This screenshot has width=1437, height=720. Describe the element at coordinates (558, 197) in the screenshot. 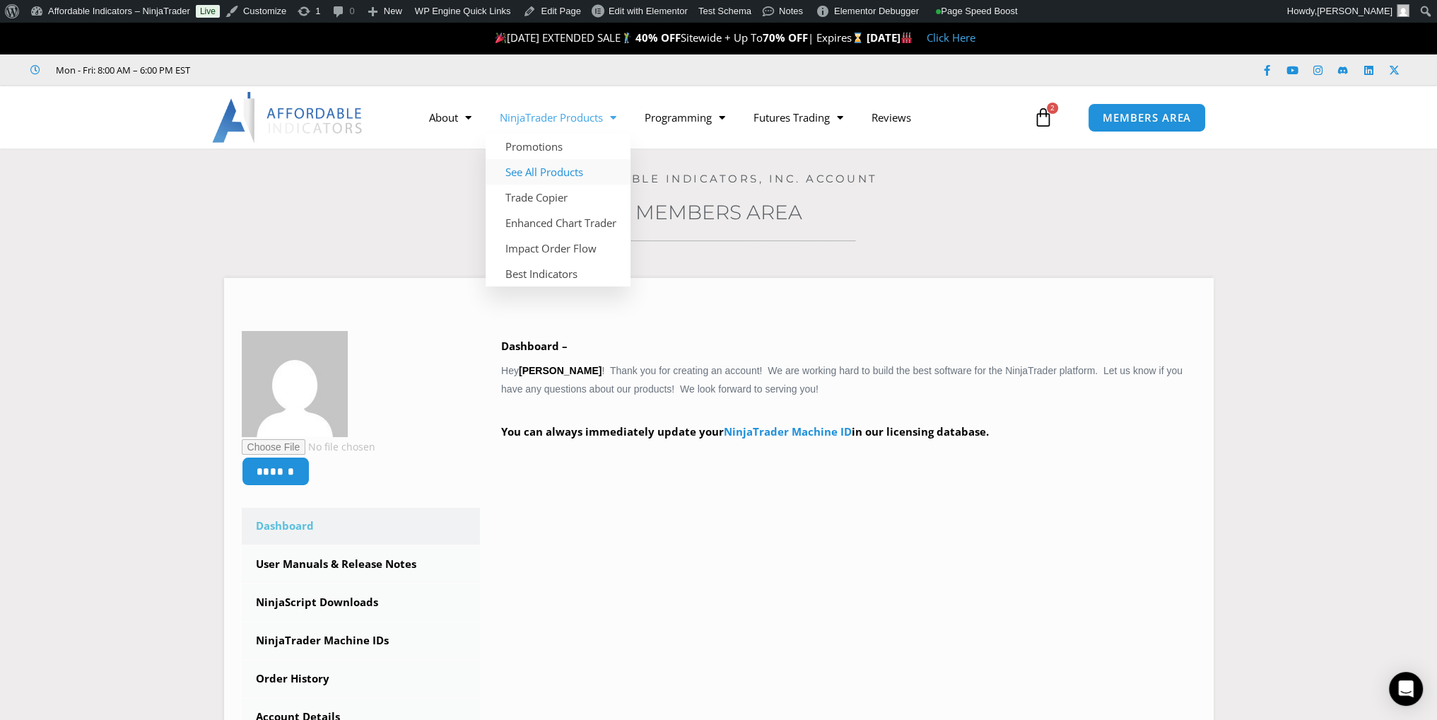

I see `a: Trade Copier` at that location.